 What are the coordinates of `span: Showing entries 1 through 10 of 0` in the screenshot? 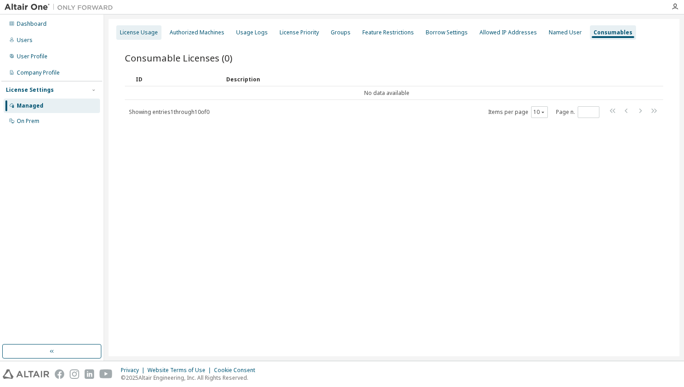 It's located at (169, 112).